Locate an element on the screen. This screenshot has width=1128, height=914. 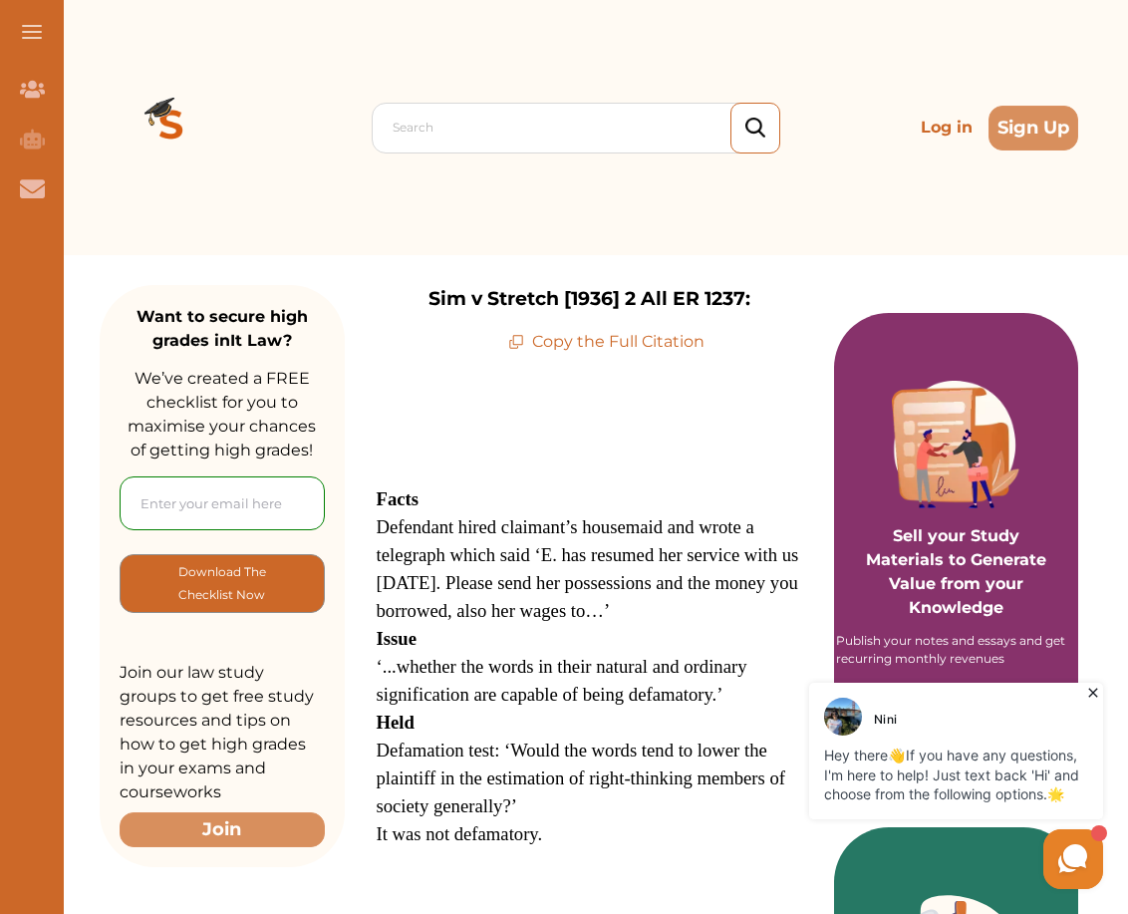
div: Nini is located at coordinates (235, 43).